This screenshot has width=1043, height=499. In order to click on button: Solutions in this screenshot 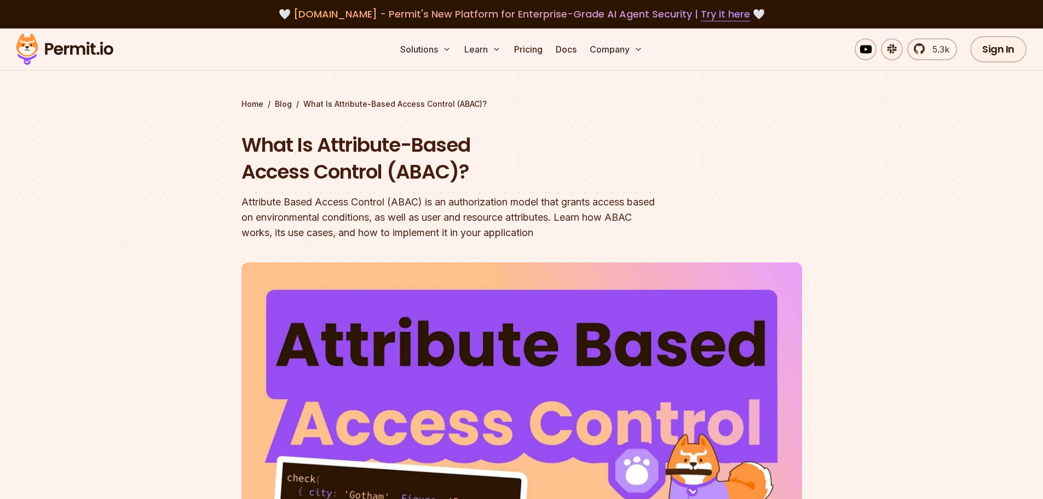, I will do `click(425, 49)`.